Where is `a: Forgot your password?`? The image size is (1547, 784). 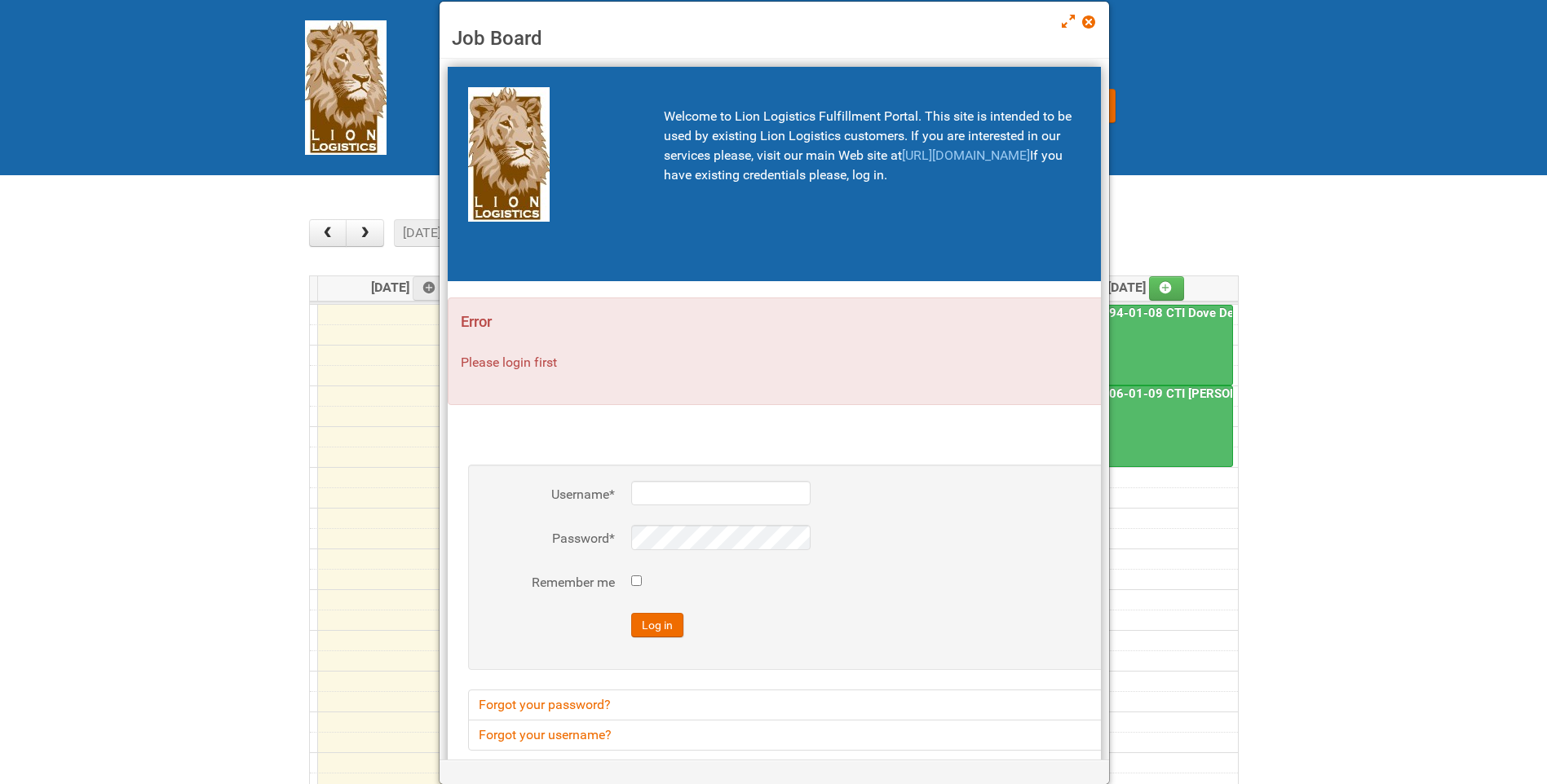 a: Forgot your password? is located at coordinates (937, 705).